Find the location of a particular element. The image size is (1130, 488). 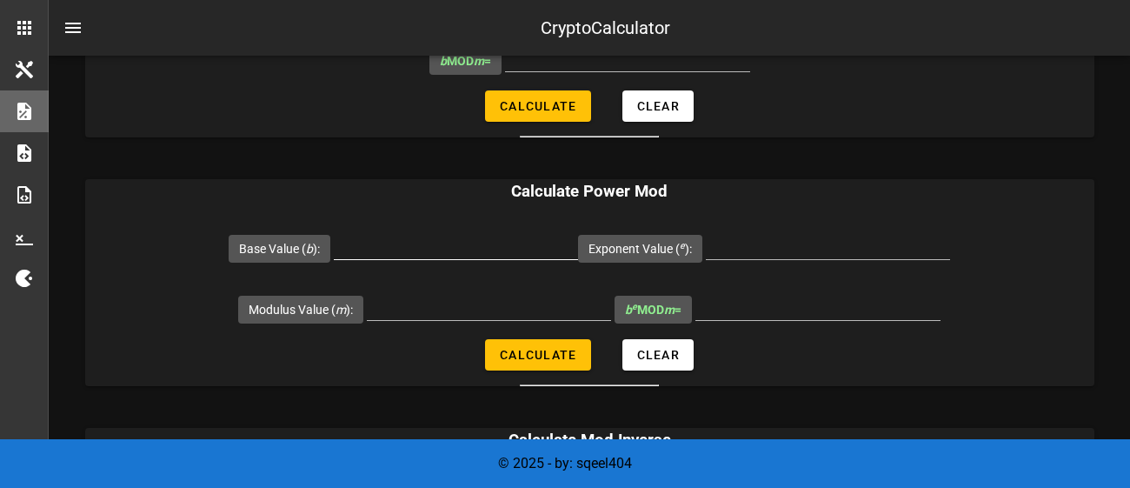

h3: Calculate Power Mod is located at coordinates (589, 191).